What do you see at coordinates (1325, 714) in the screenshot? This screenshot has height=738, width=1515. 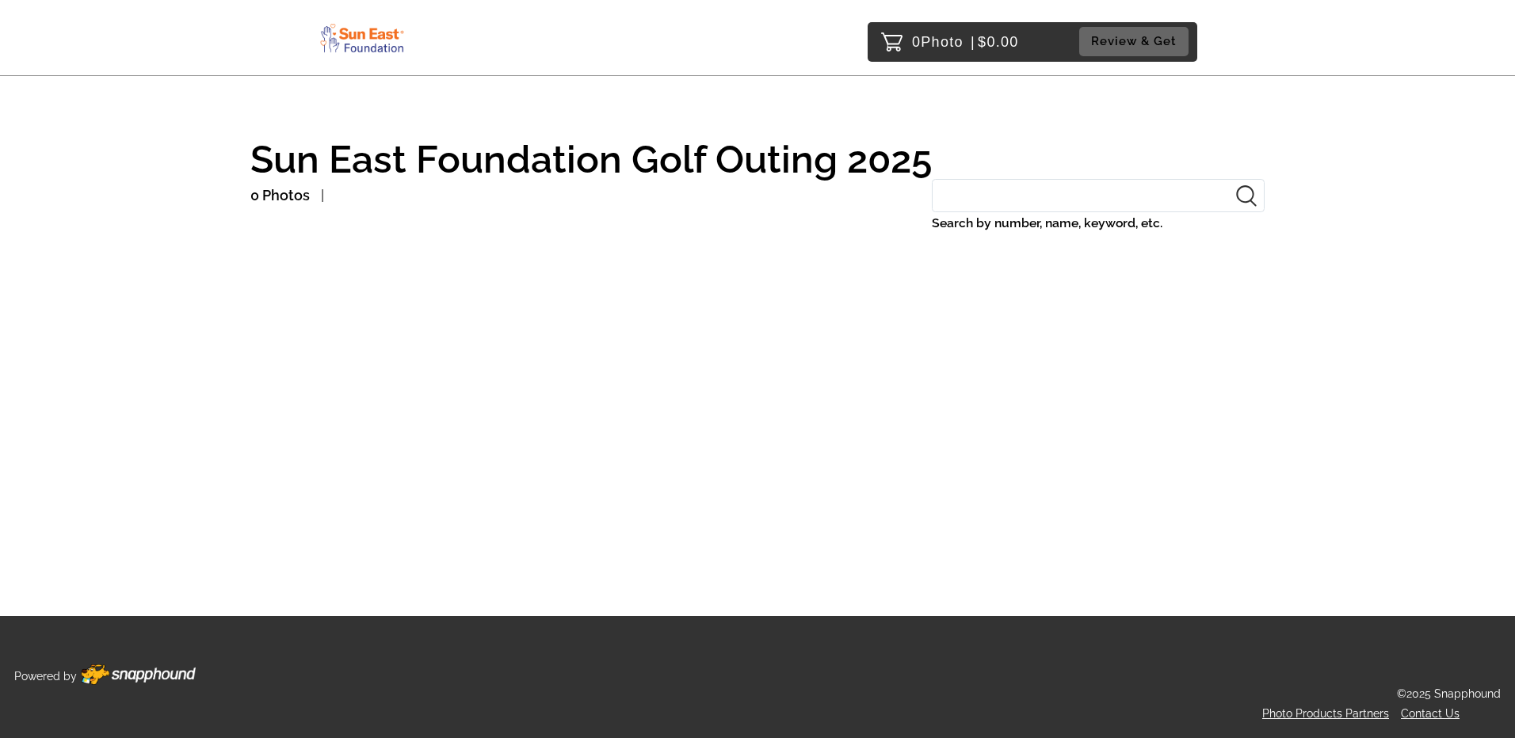 I see `a: Photo Products Partners` at bounding box center [1325, 714].